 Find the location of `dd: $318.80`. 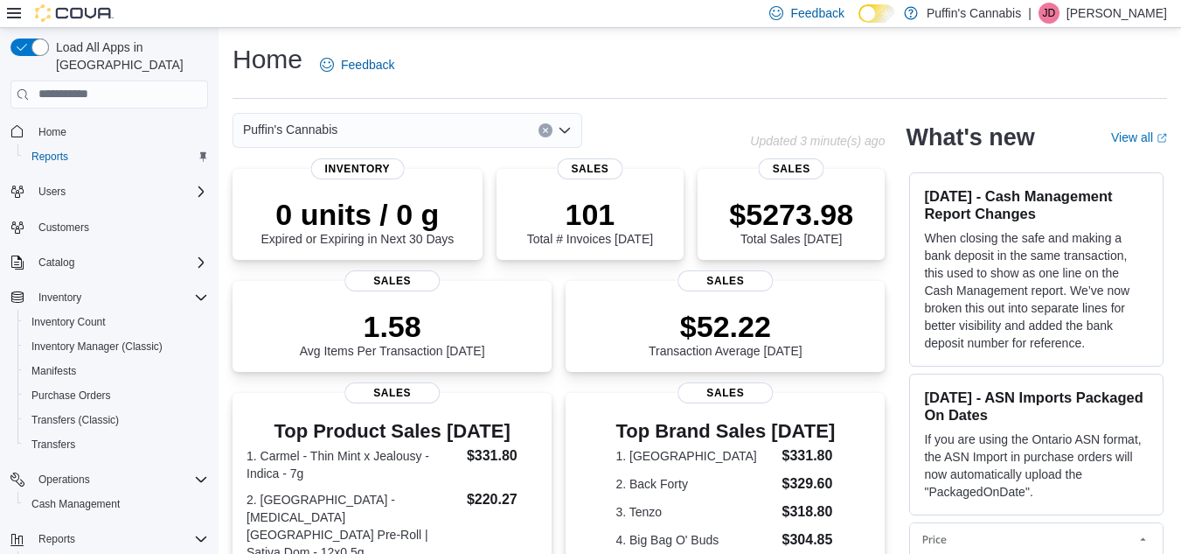

dd: $318.80 is located at coordinates (809, 512).